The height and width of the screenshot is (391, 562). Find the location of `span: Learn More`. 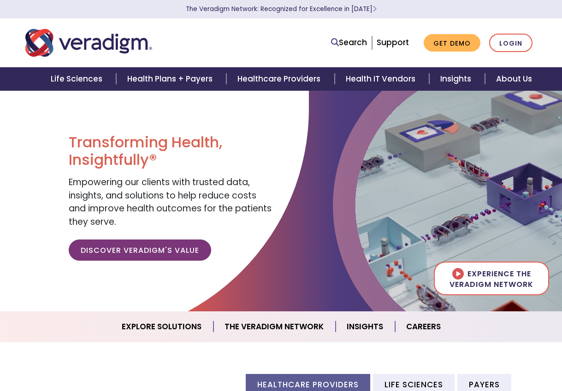

span: Learn More is located at coordinates (374, 9).